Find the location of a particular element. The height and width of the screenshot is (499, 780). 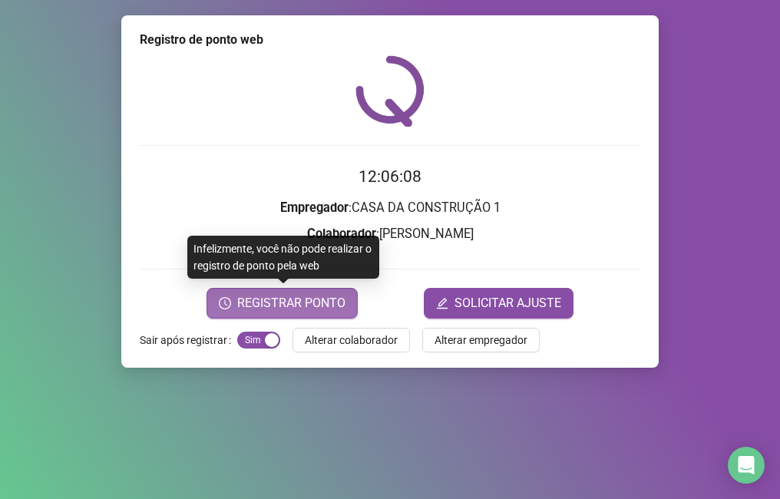

button: Alterar empregador is located at coordinates (481, 340).